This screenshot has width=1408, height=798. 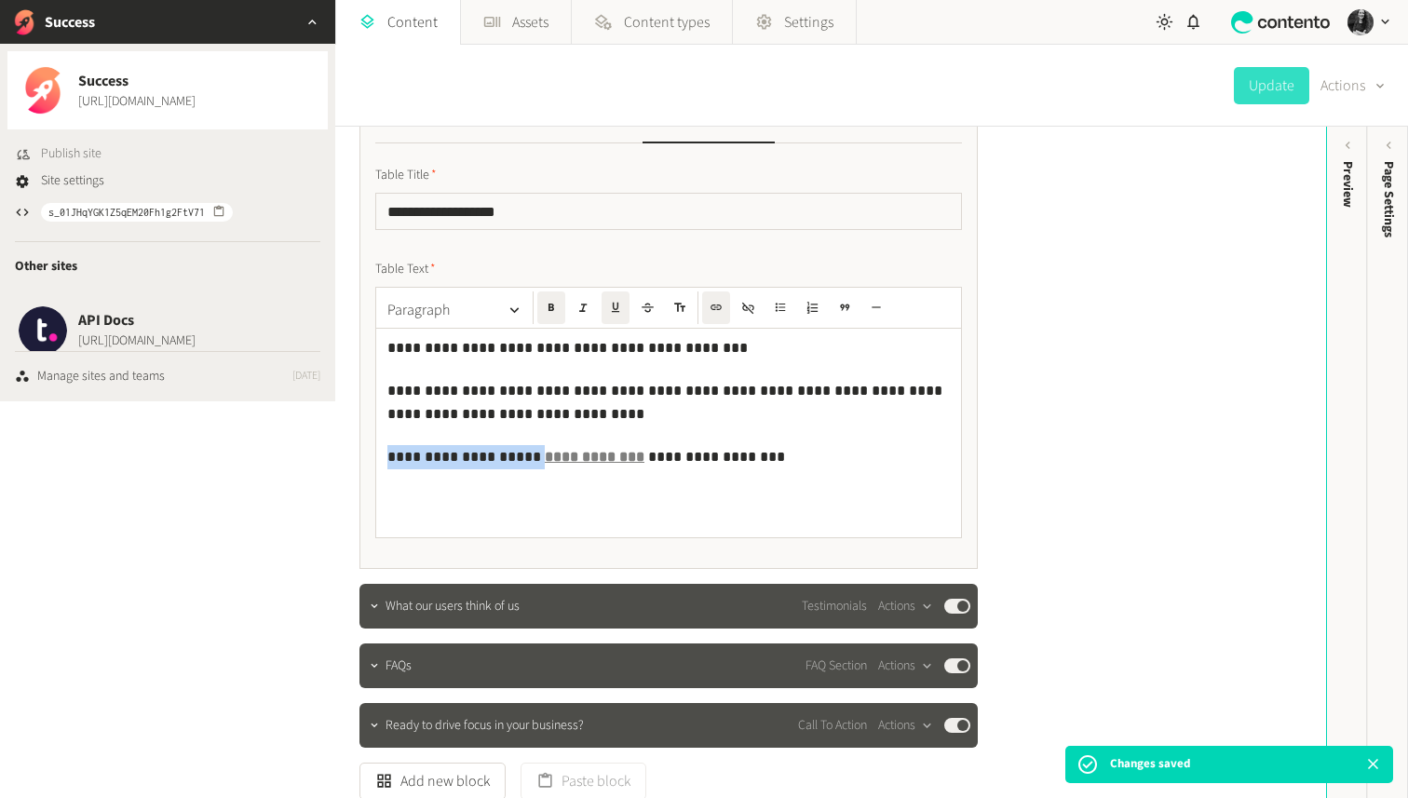 I want to click on img: API Docs, so click(x=43, y=330).